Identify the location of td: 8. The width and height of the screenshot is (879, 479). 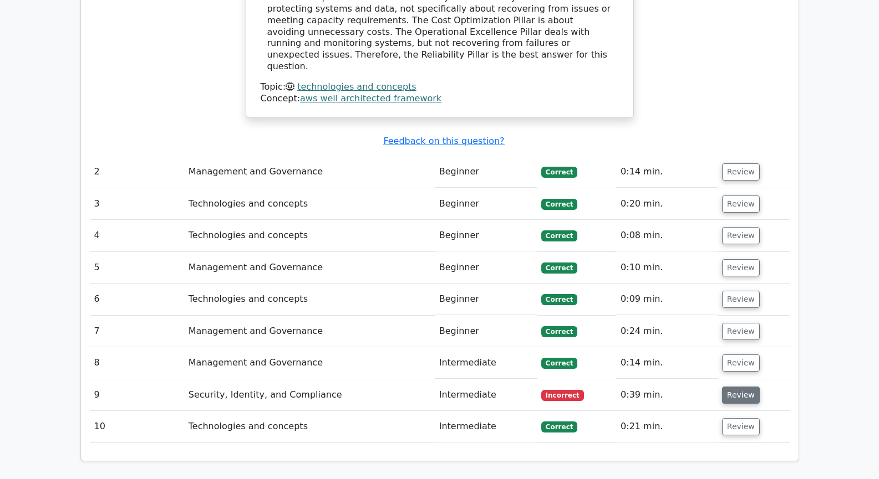
(137, 363).